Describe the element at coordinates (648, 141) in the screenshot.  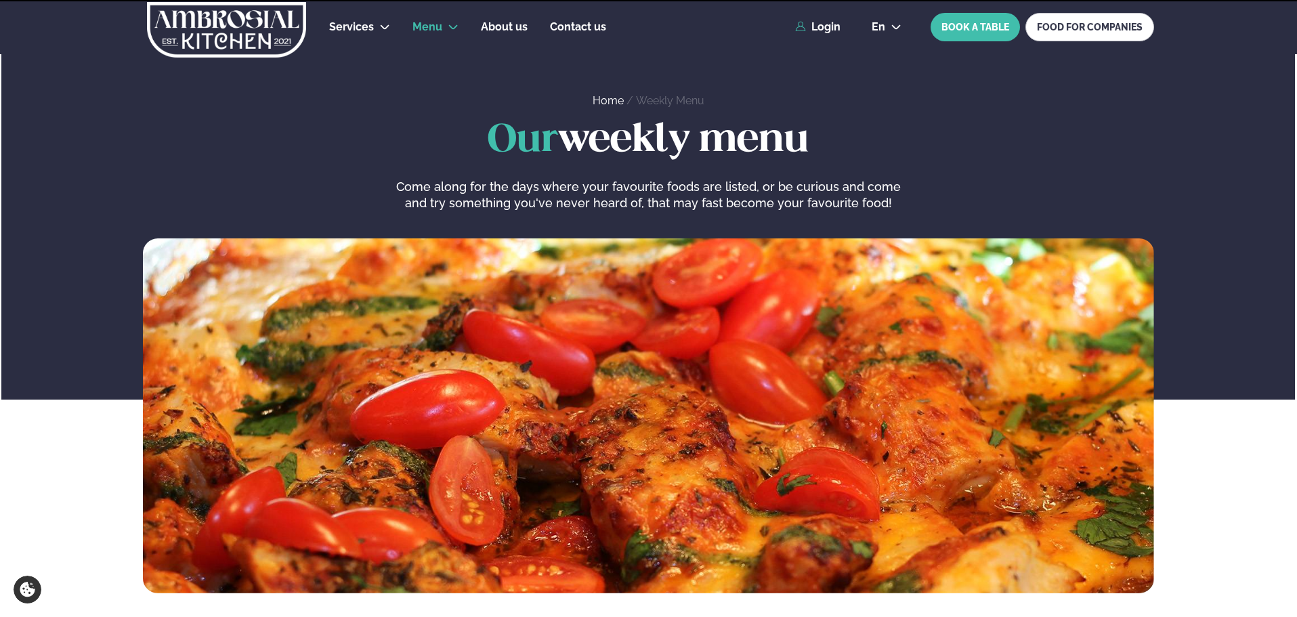
I see `h1: weekly menu` at that location.